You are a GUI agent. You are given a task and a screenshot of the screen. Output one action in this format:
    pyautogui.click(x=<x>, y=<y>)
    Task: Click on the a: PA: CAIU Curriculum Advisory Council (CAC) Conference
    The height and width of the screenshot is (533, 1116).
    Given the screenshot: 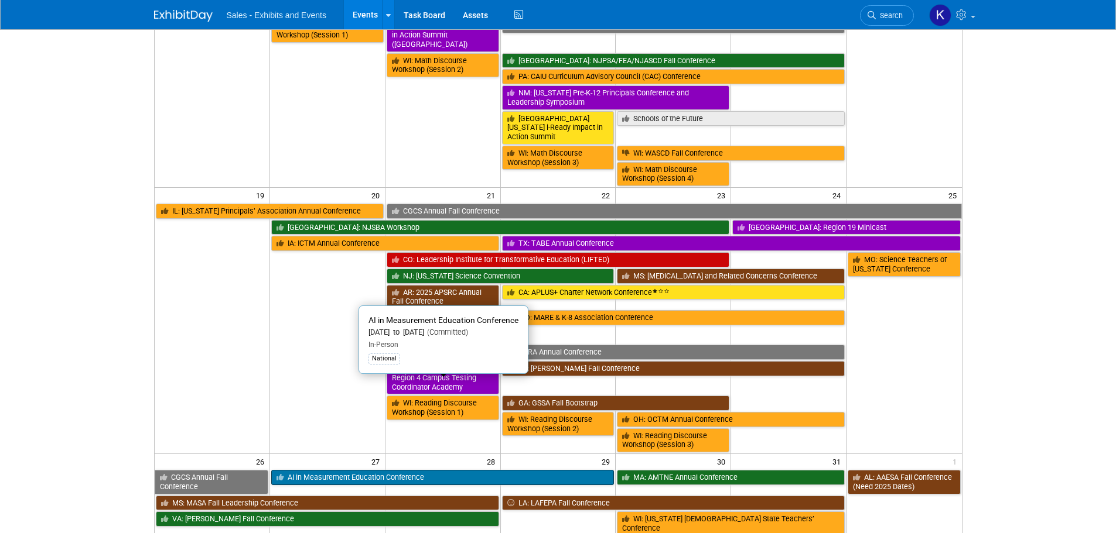 What is the action you would take?
    pyautogui.click(x=673, y=77)
    